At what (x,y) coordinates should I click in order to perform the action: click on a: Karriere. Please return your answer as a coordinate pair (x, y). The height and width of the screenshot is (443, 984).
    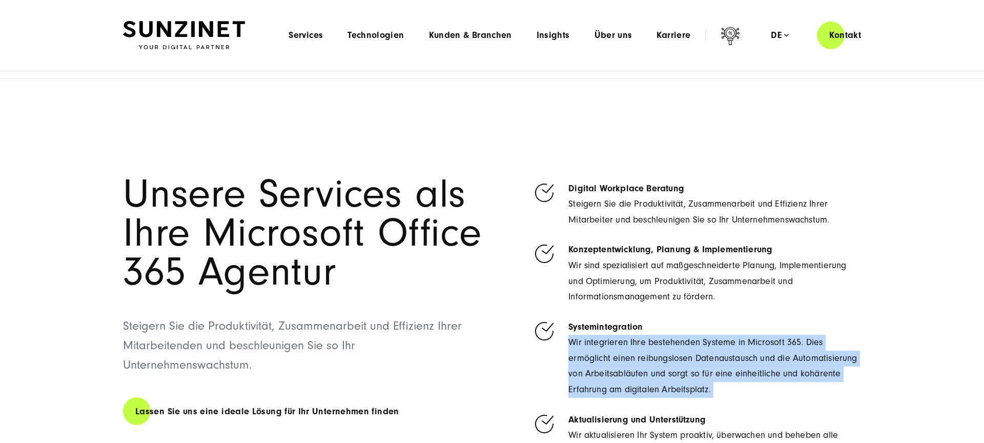
    Looking at the image, I should click on (673, 35).